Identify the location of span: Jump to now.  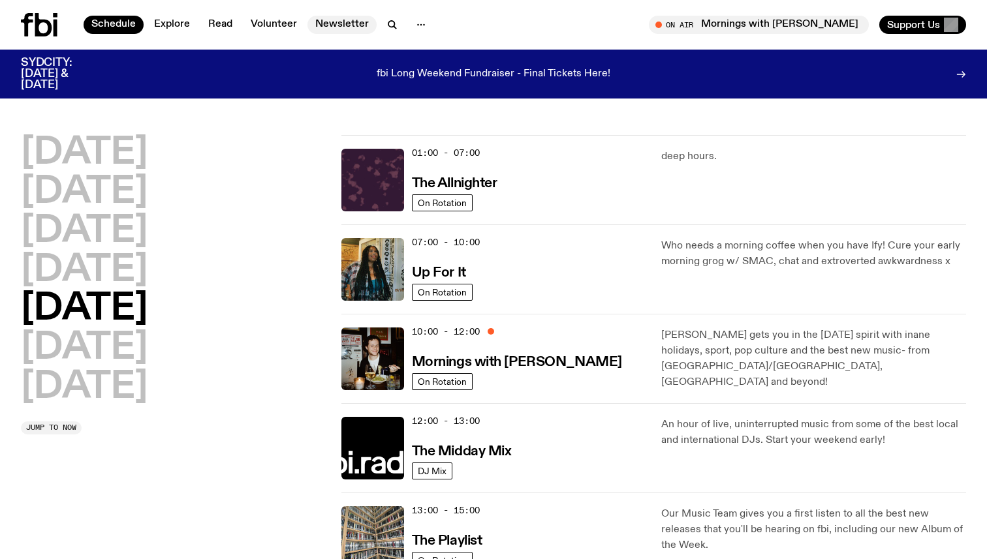
(51, 428).